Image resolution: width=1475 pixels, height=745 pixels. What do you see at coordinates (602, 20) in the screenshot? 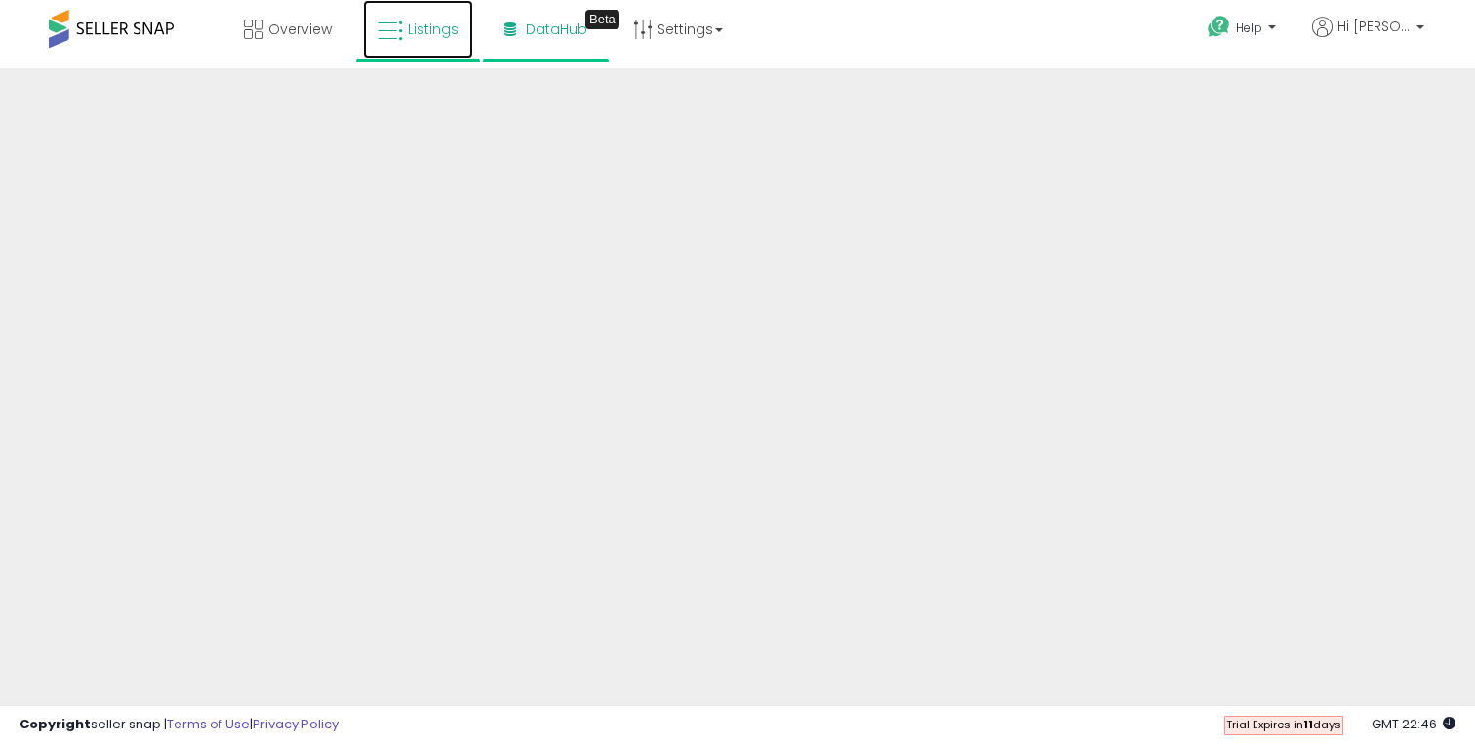
I see `div: Tooltip anchor` at bounding box center [602, 20].